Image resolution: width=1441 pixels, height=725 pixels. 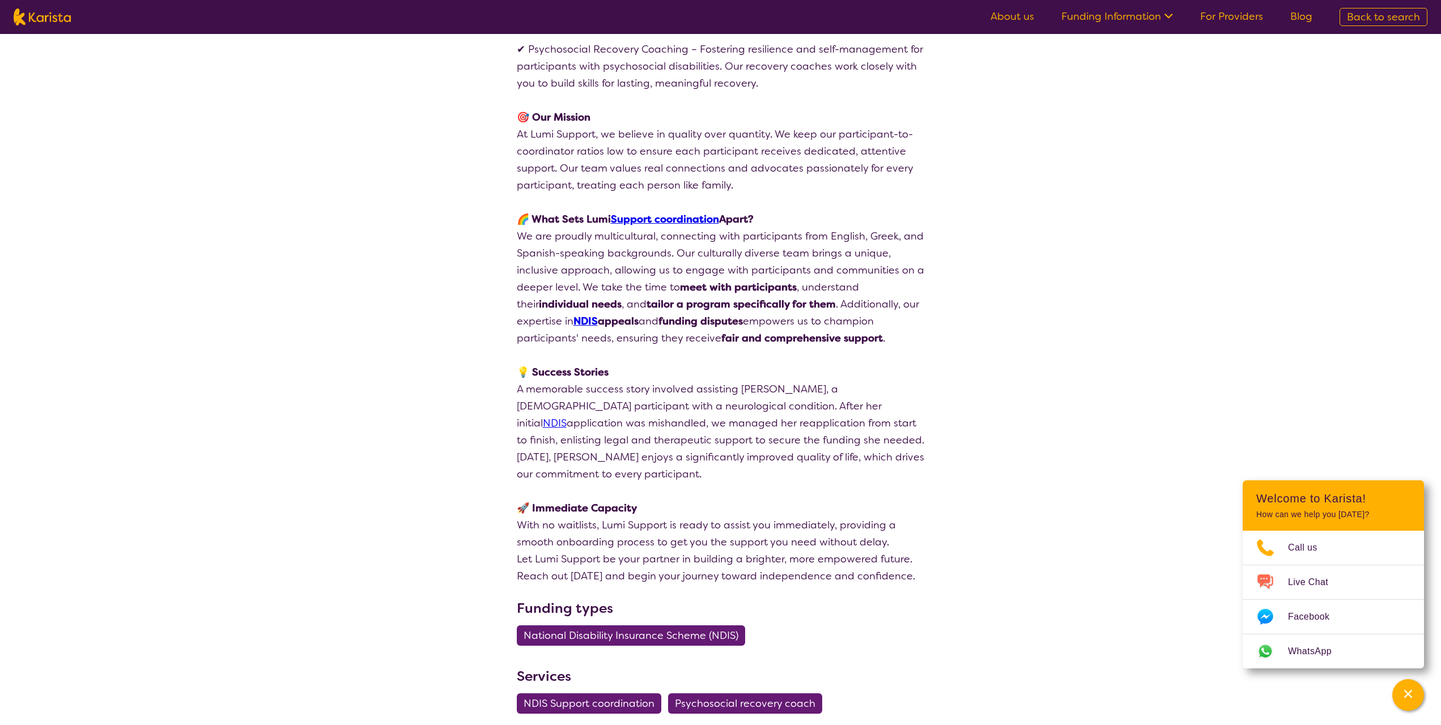 I want to click on strong: 🚀 Immediate Capacity, so click(x=577, y=508).